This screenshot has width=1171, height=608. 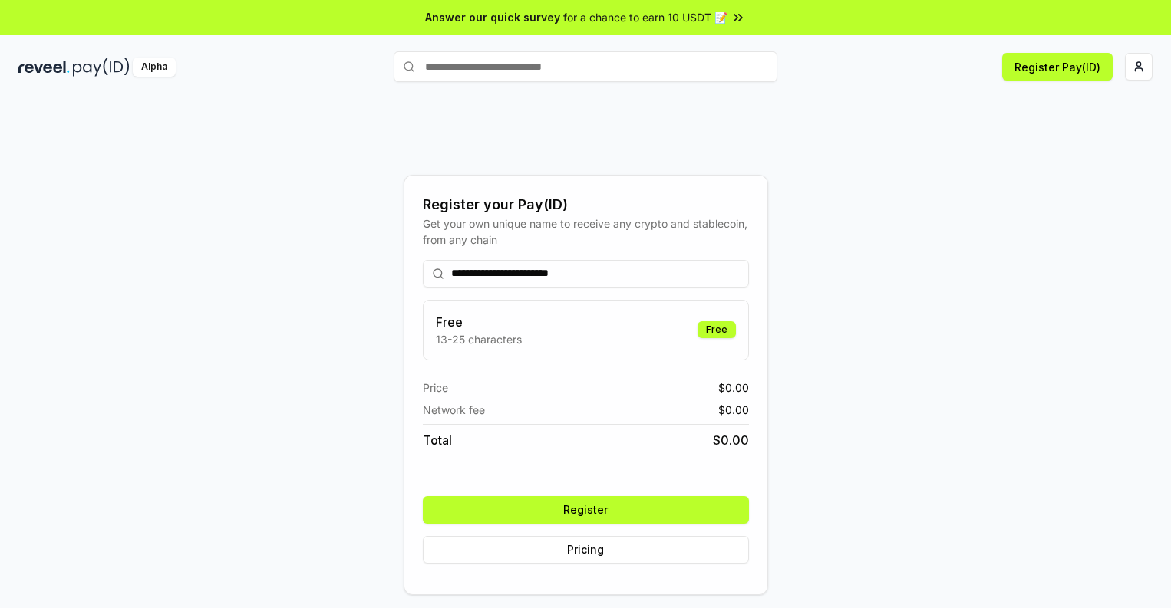 I want to click on h3: Free, so click(x=479, y=322).